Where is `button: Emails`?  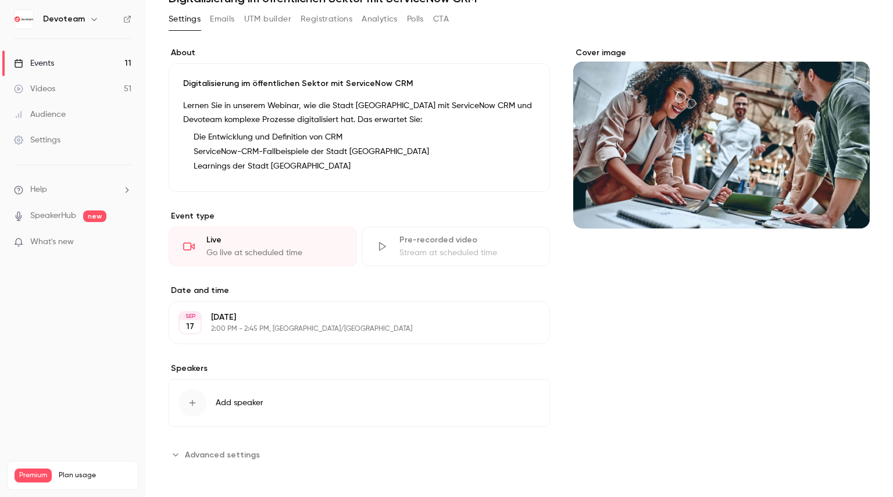 button: Emails is located at coordinates (222, 19).